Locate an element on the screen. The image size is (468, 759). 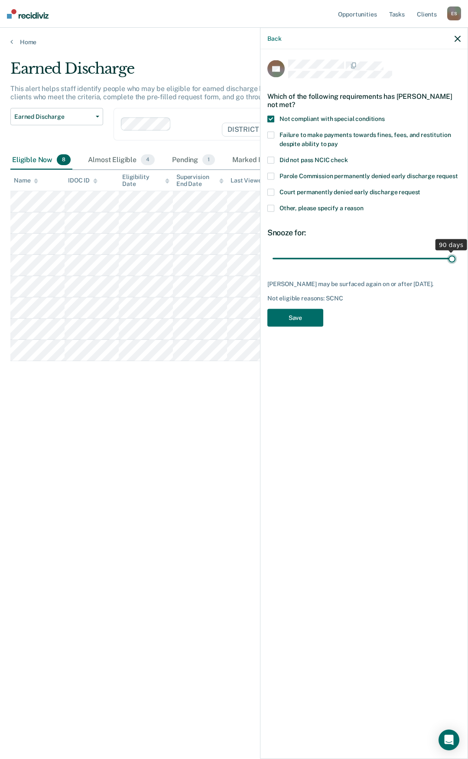
div: Almost Eligible is located at coordinates (121, 160).